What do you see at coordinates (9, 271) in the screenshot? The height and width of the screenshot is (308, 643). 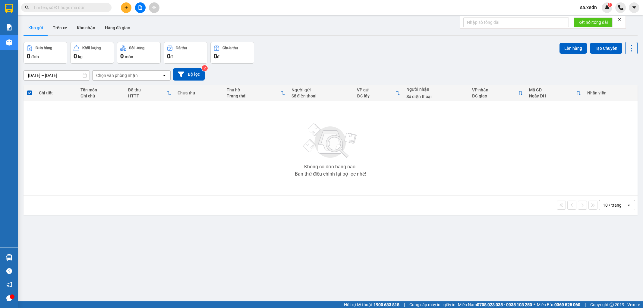 I see `span: question-circle` at bounding box center [9, 271].